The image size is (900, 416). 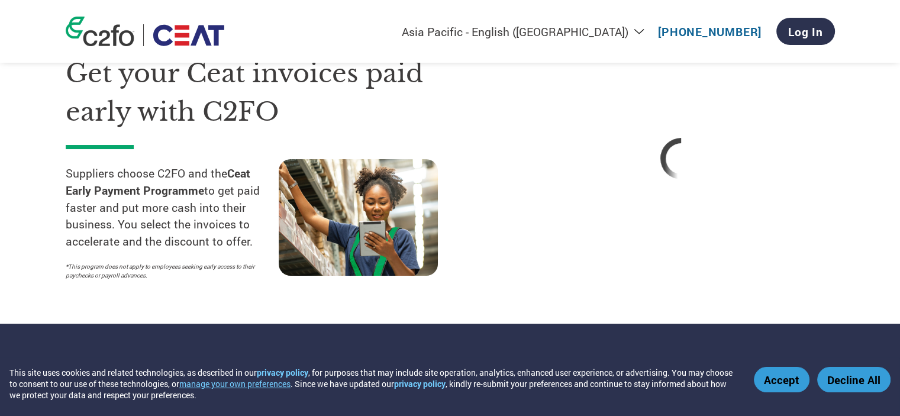 What do you see at coordinates (279, 92) in the screenshot?
I see `h1: Get your Ceat invoices paid early with C2FO` at bounding box center [279, 92].